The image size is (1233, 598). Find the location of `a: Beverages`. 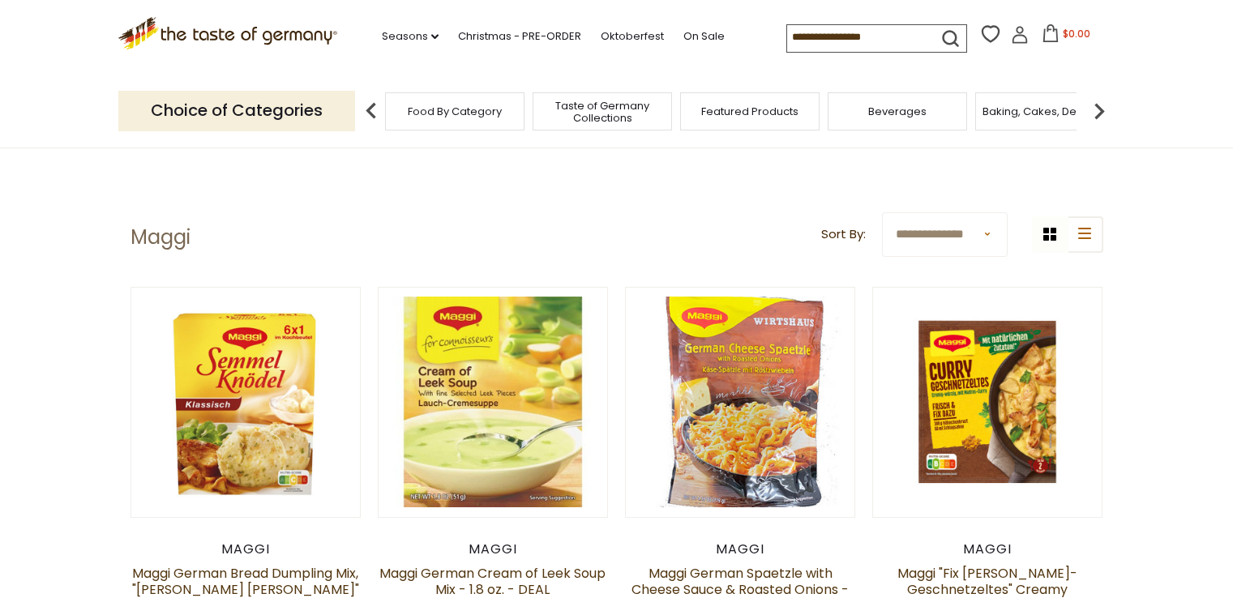

a: Beverages is located at coordinates (898, 111).